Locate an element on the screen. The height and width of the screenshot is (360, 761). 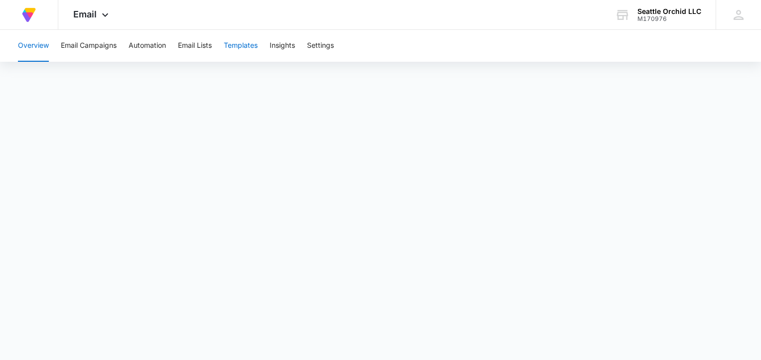
button: Insights is located at coordinates (282, 46).